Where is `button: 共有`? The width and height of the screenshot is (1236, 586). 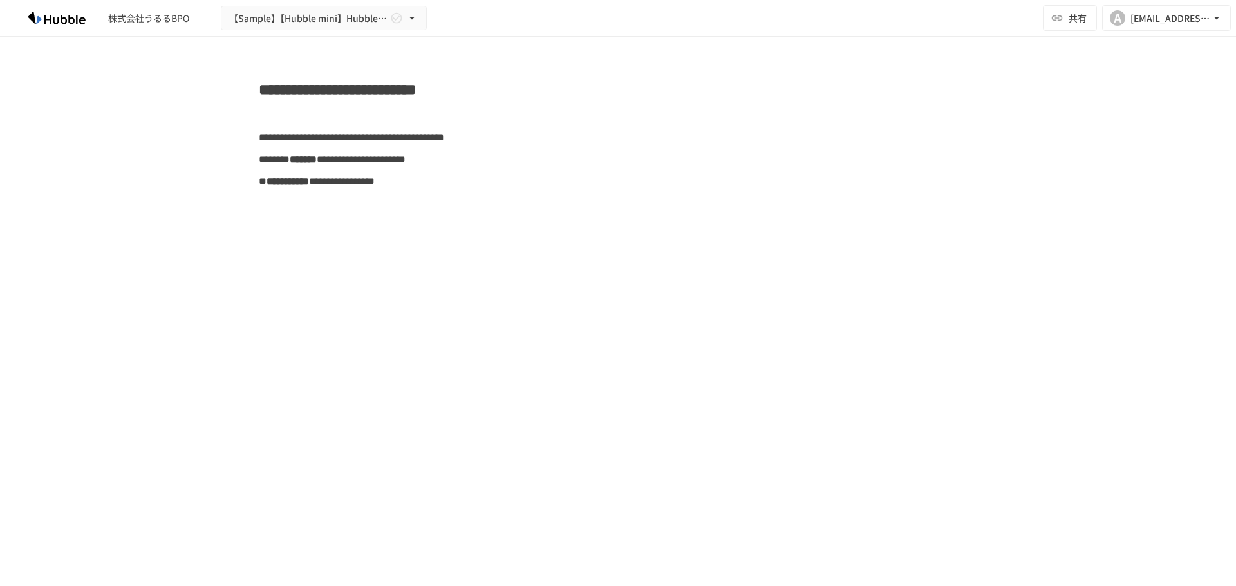
button: 共有 is located at coordinates (1070, 18).